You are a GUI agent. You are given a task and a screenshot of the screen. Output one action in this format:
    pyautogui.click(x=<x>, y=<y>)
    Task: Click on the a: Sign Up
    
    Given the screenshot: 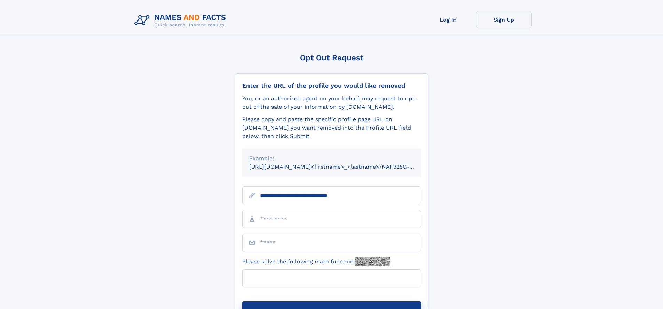 What is the action you would take?
    pyautogui.click(x=504, y=19)
    